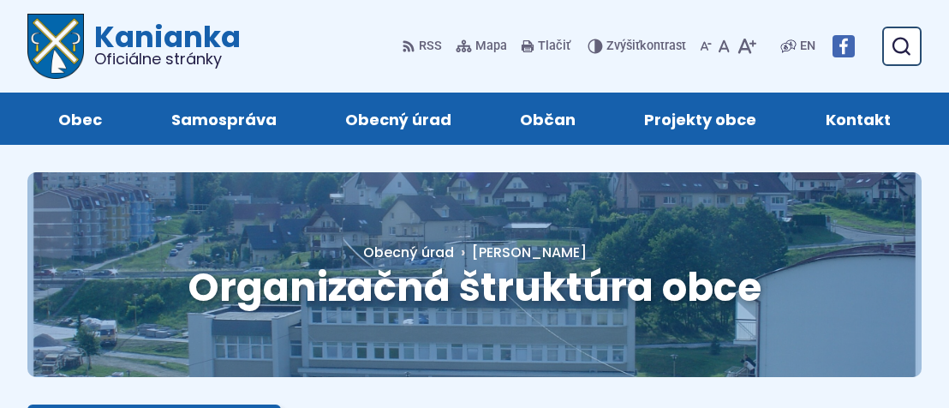 This screenshot has width=949, height=408. I want to click on img: Prejsť na Facebook stránku, so click(844, 46).